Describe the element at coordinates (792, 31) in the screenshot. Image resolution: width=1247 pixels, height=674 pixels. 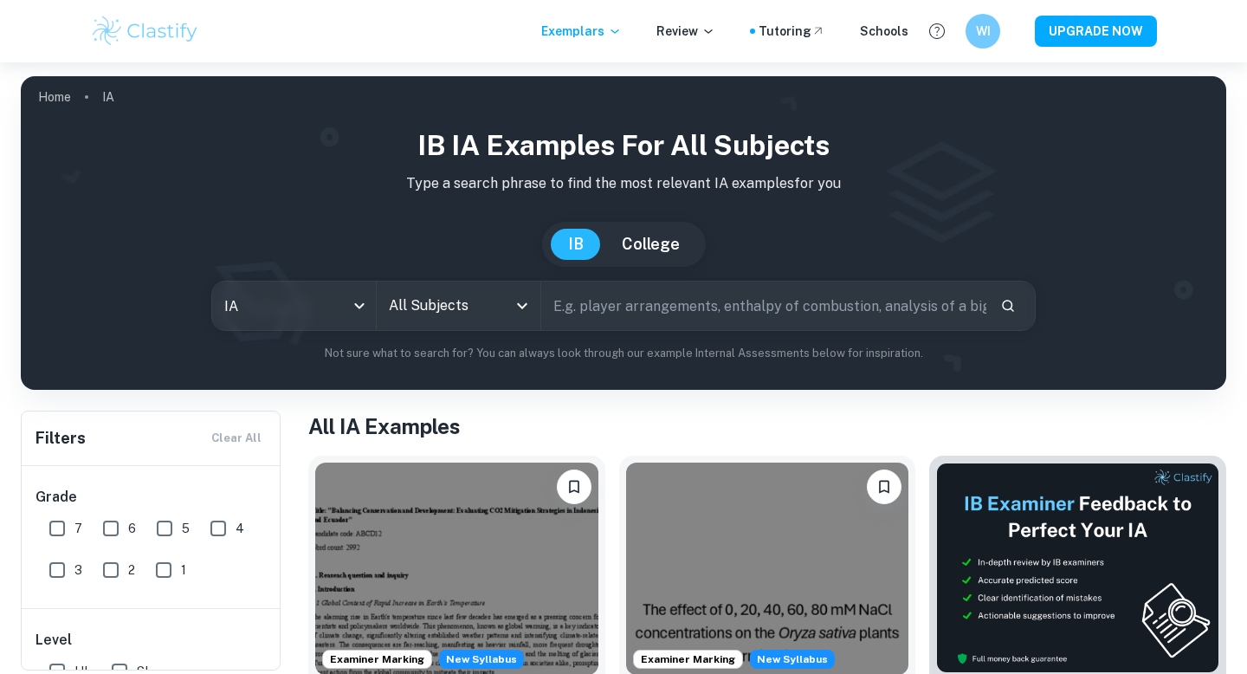
I see `a: Tutoring` at that location.